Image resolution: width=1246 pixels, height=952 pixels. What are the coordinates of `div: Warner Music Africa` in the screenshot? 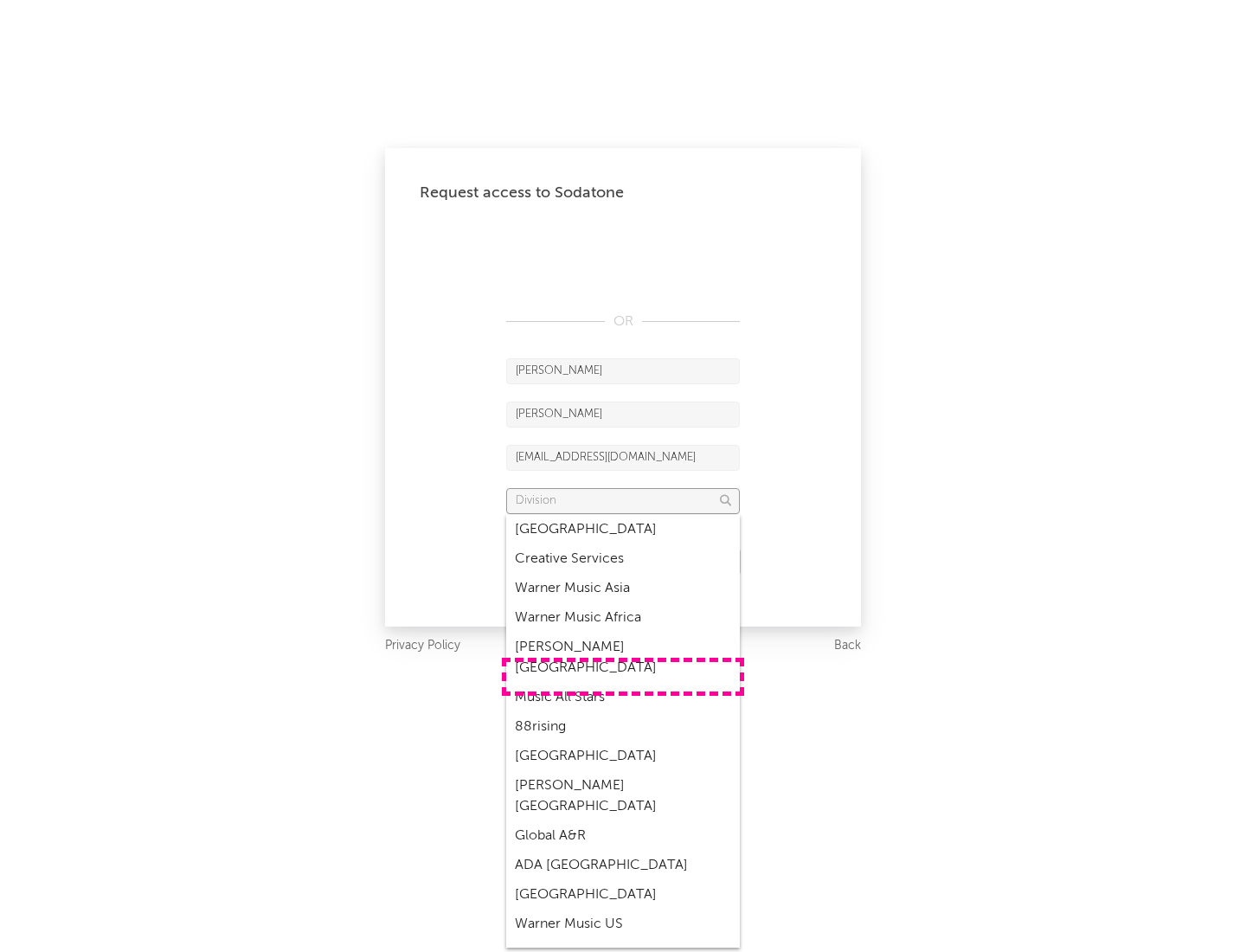 It's located at (623, 617).